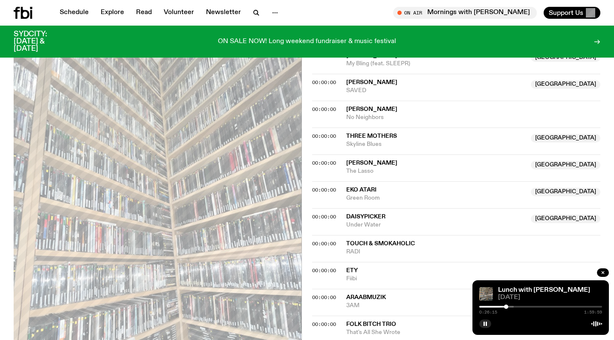  What do you see at coordinates (473, 305) in the screenshot?
I see `span: 3AM` at bounding box center [473, 305].